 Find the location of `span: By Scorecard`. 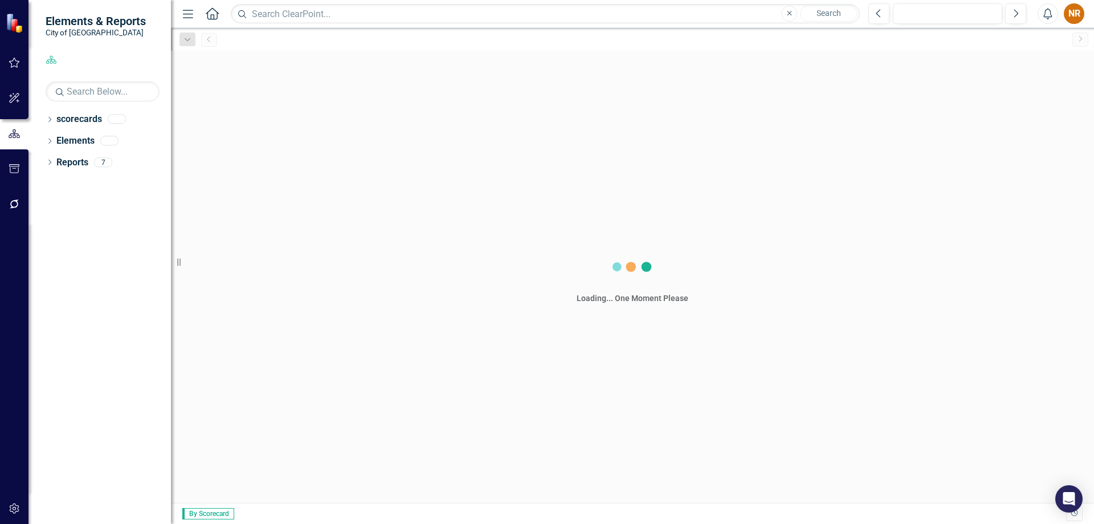

span: By Scorecard is located at coordinates (208, 514).